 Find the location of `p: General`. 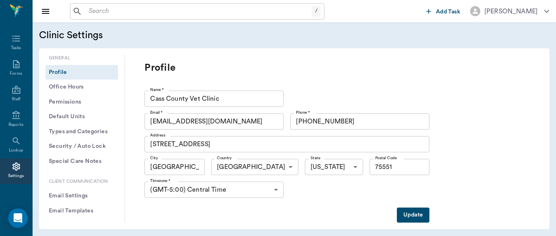

p: General is located at coordinates (82, 58).